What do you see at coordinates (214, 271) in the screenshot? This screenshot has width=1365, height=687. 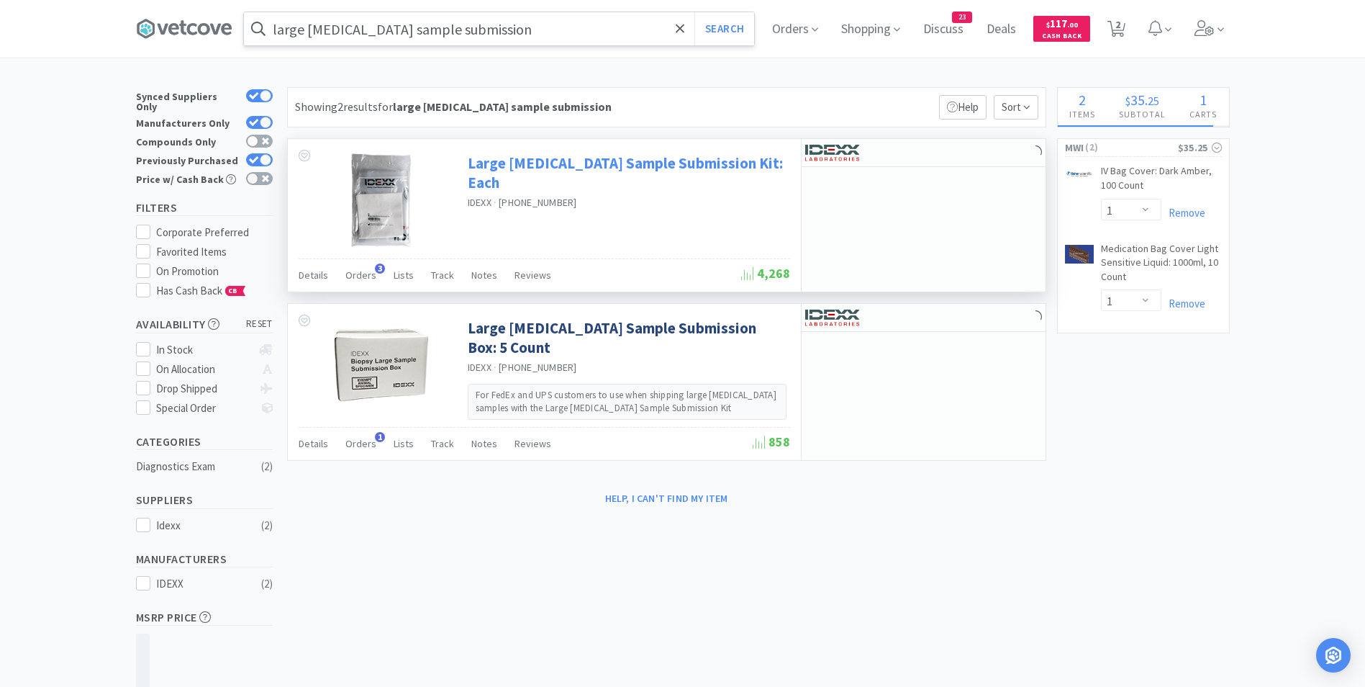 I see `div: On Promotion` at bounding box center [214, 271].